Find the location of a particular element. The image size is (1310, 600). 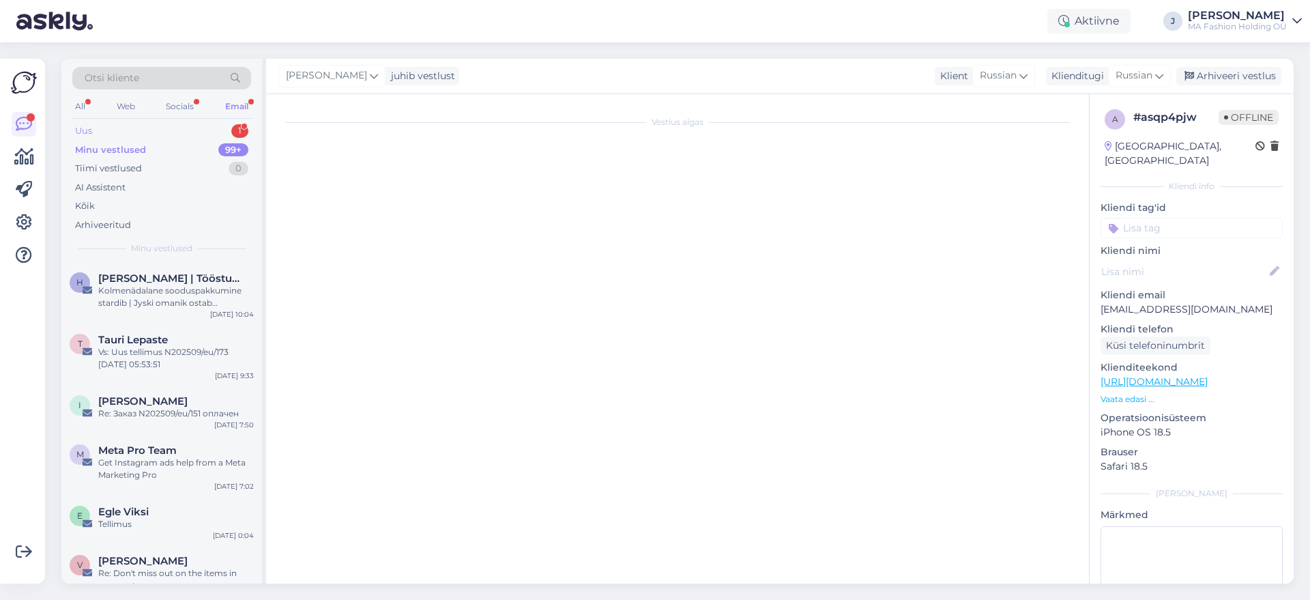

p: Kliendi email is located at coordinates (1191, 295).